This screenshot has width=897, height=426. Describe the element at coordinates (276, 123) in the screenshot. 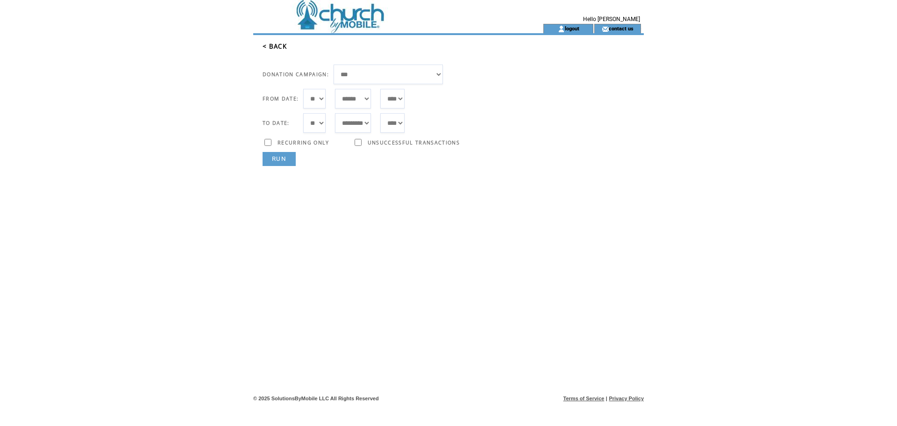

I see `span: TO DATE:` at that location.